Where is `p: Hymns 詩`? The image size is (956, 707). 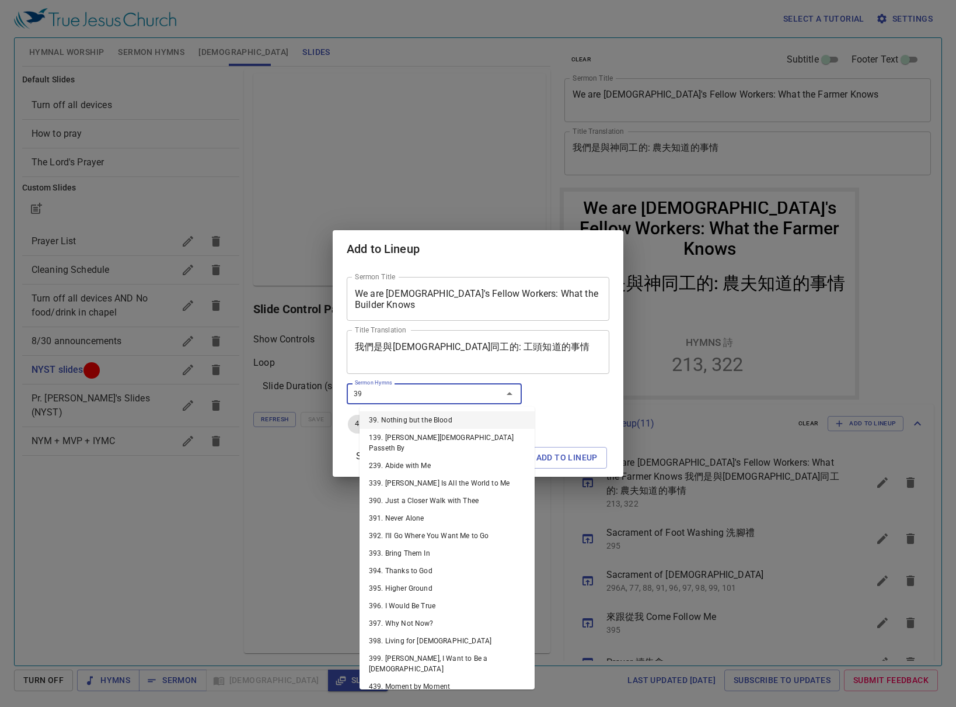
p: Hymns 詩 is located at coordinates (149, 155).